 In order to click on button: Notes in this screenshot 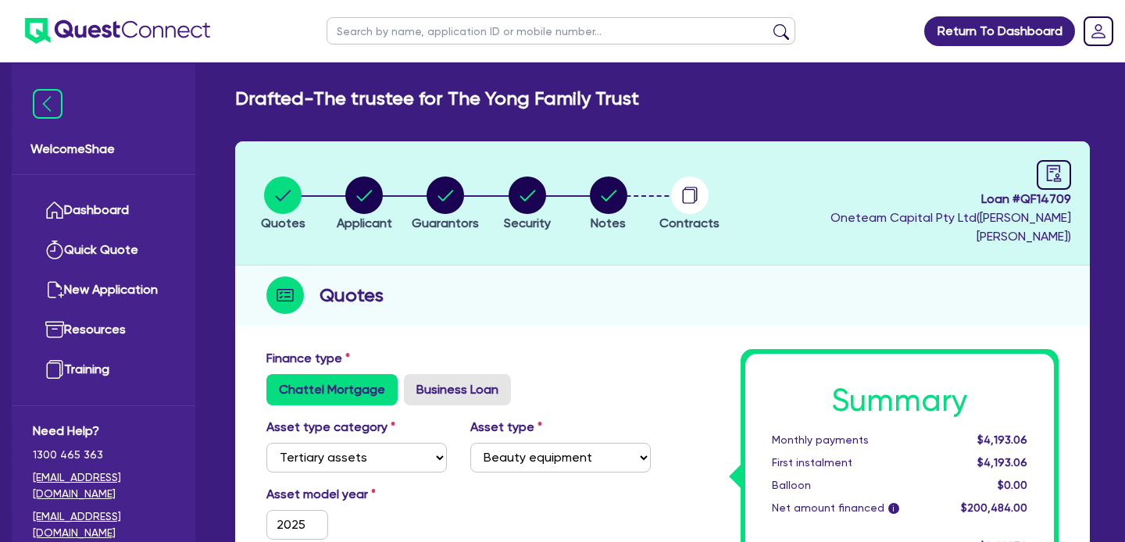, I will do `click(609, 205)`.